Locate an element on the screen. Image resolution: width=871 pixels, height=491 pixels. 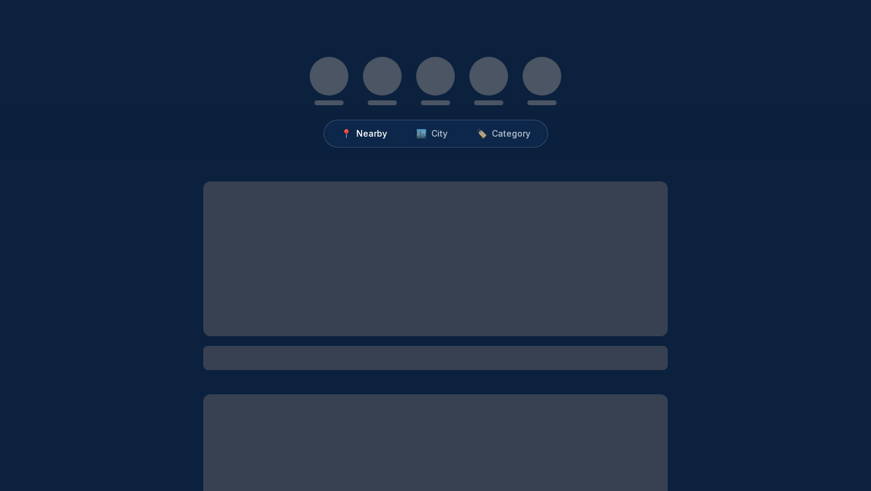
button: 📍Nearby is located at coordinates (364, 134).